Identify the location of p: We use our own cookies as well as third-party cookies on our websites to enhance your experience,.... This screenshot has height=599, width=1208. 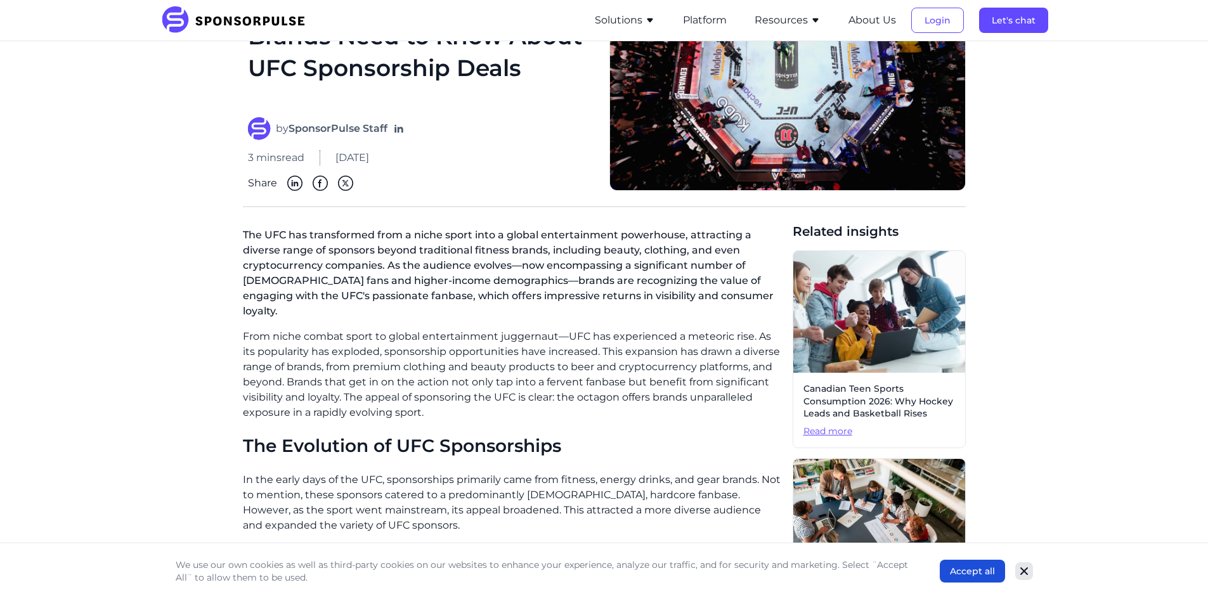
(545, 572).